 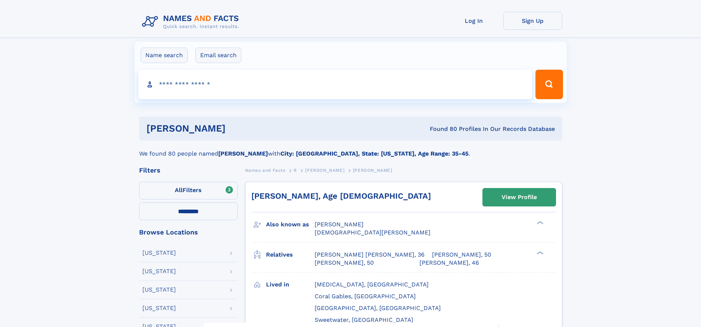 I want to click on span: All, so click(x=179, y=190).